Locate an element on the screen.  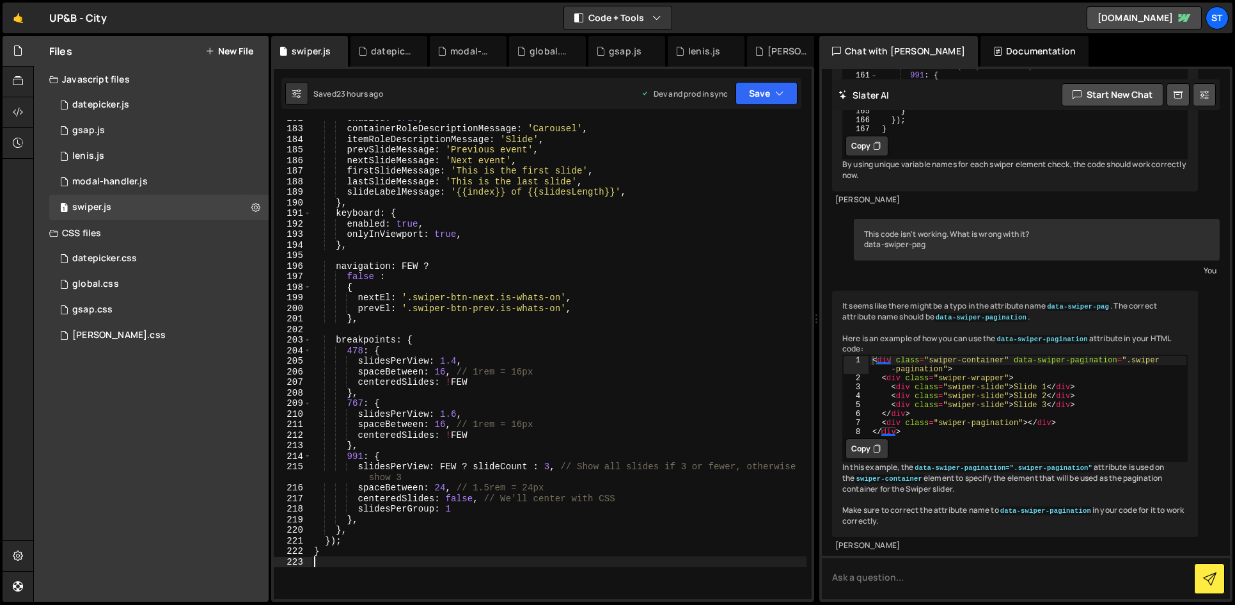
div: 209 is located at coordinates (292, 403).